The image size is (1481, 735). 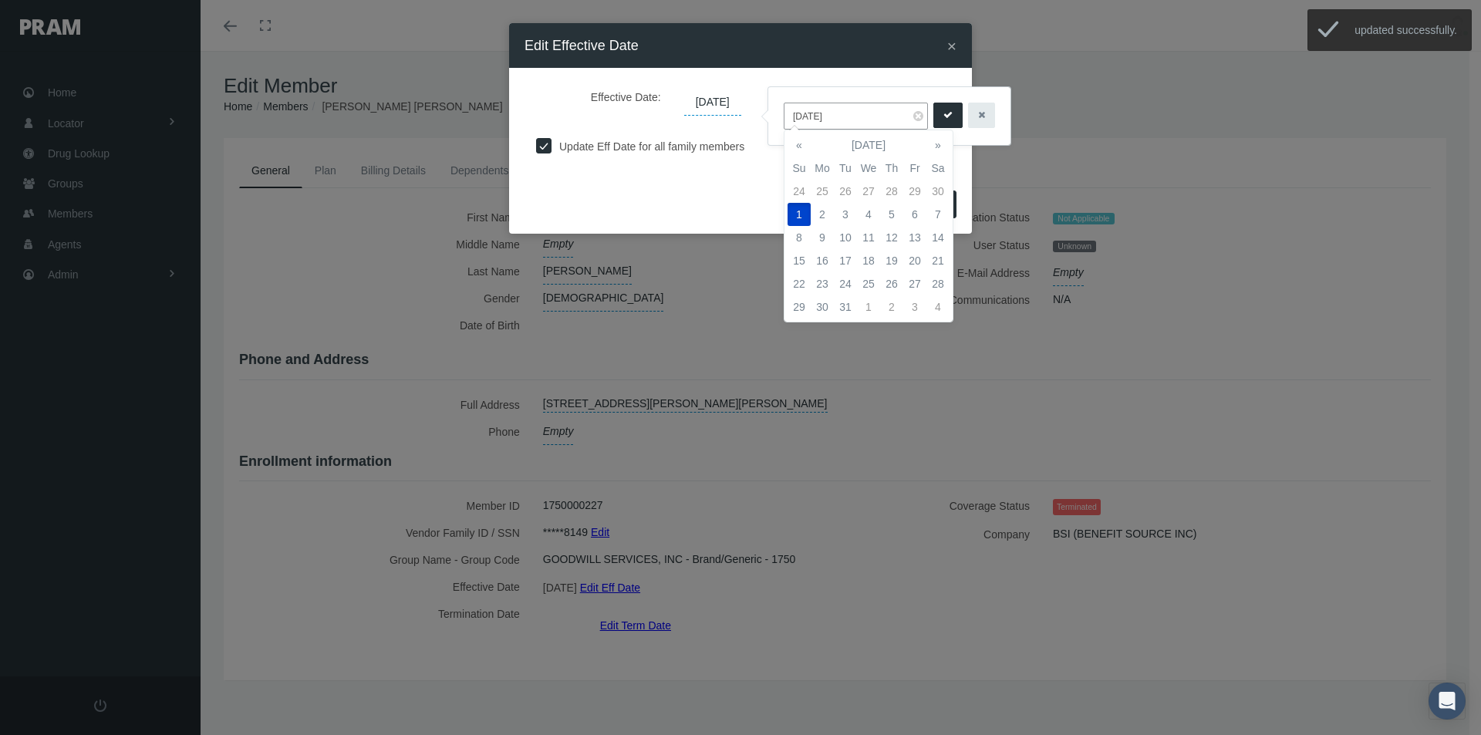 I want to click on td: 7, so click(x=938, y=214).